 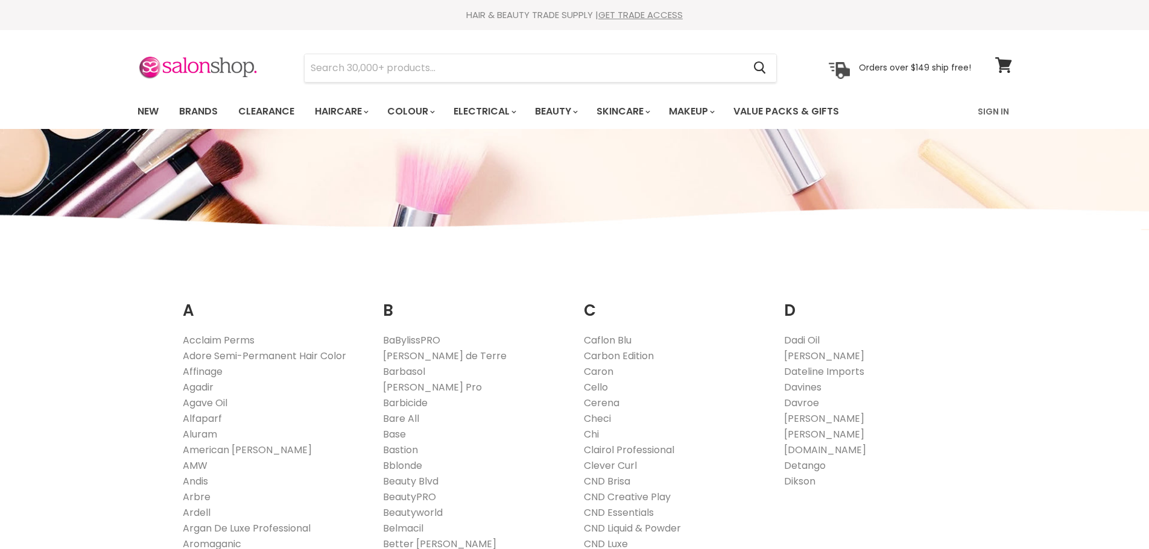 What do you see at coordinates (266, 112) in the screenshot?
I see `a: Clearance` at bounding box center [266, 112].